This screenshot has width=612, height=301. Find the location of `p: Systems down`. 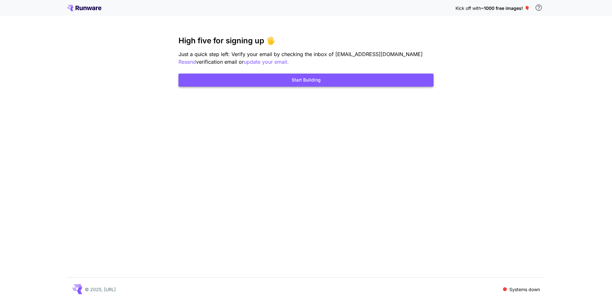

p: Systems down is located at coordinates (525, 290).